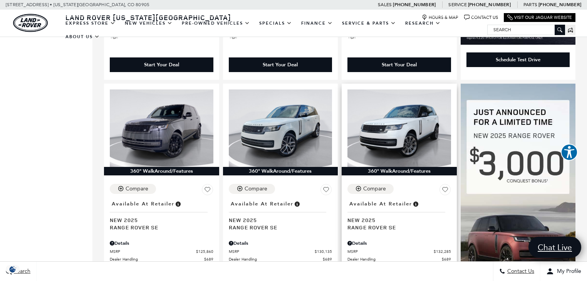 This screenshot has height=281, width=587. Describe the element at coordinates (520, 271) in the screenshot. I see `span: Contact Us` at that location.